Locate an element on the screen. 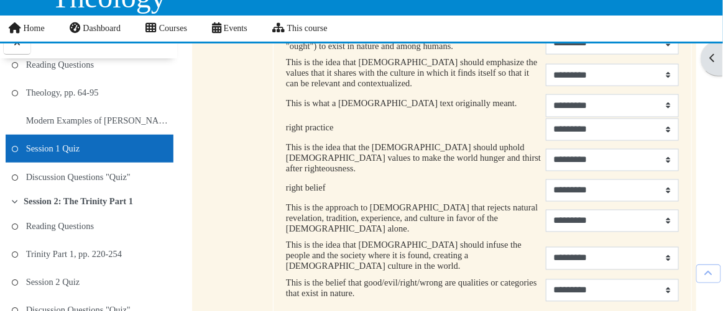  a: Session 1 Quiz is located at coordinates (53, 149).